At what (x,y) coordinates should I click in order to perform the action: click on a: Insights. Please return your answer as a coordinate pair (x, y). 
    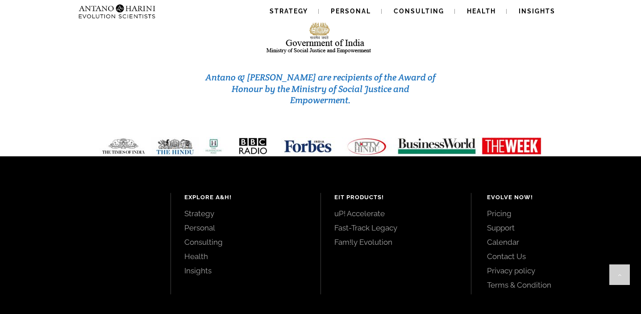
    Looking at the image, I should click on (246, 270).